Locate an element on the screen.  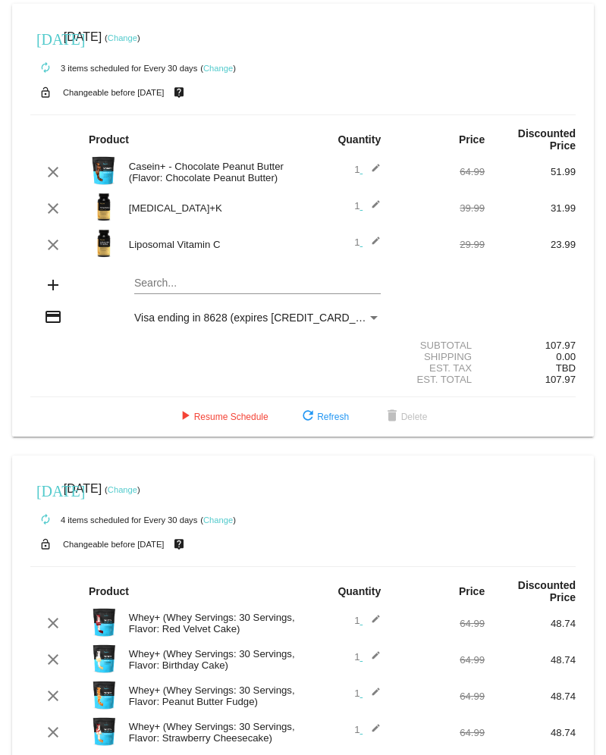
div: Casein+ - Chocolate Peanut Butter (Flavor: Chocolate Peanut Butter) is located at coordinates (212, 172).